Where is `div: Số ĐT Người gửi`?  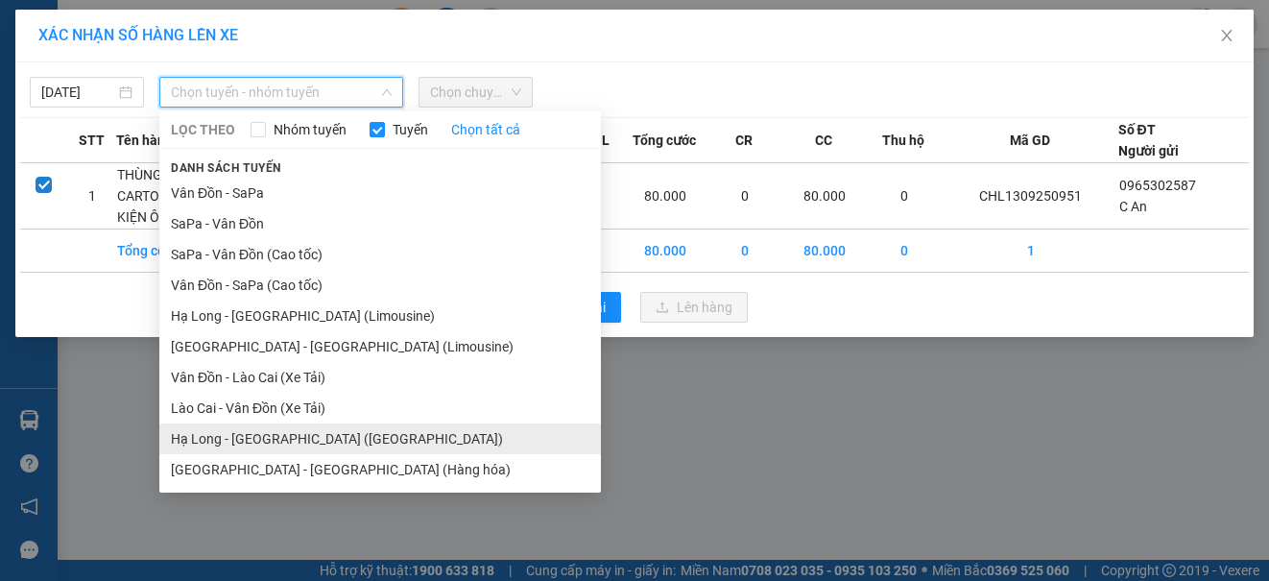
div: Số ĐT Người gửi is located at coordinates (1148, 140).